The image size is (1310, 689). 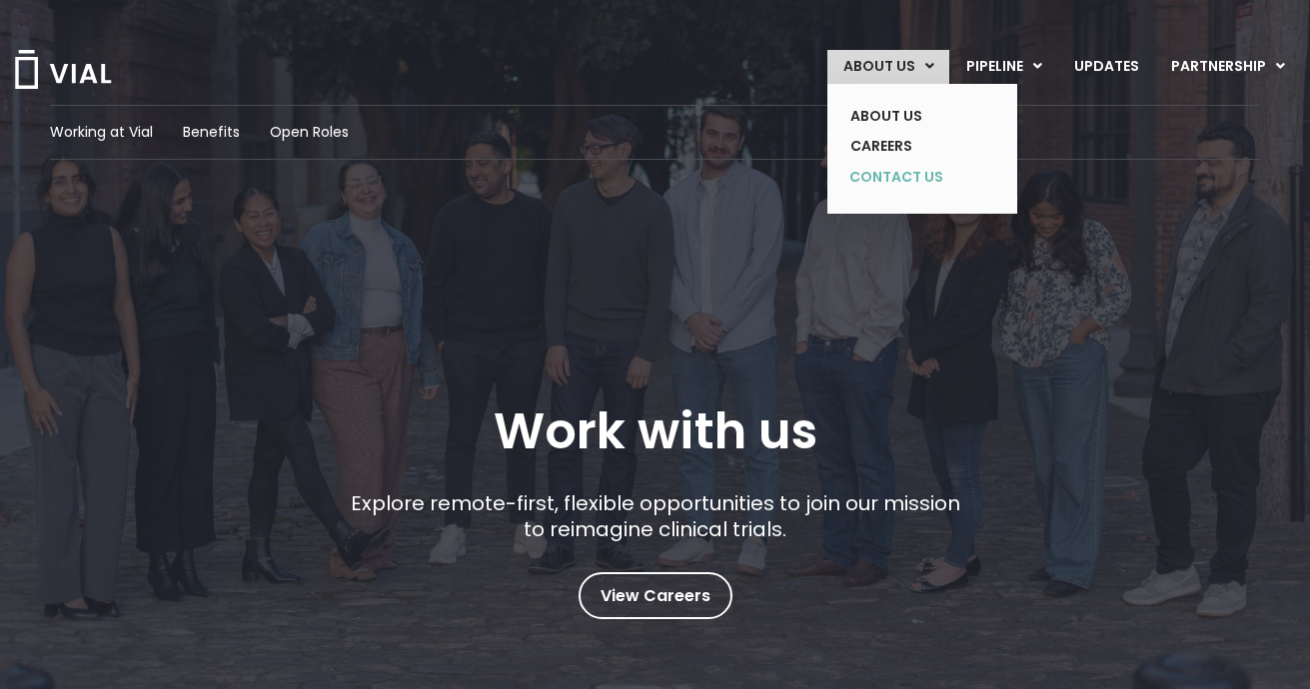 What do you see at coordinates (655, 596) in the screenshot?
I see `span: View Careers` at bounding box center [655, 596].